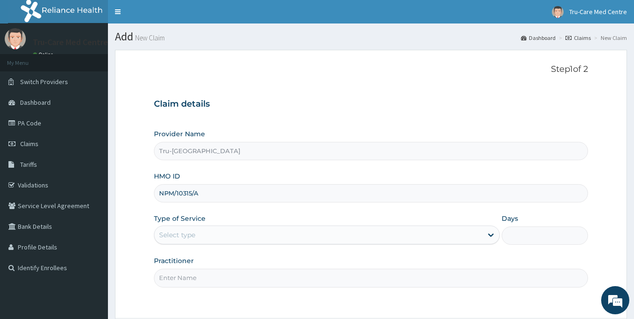 This screenshot has height=319, width=634. Describe the element at coordinates (510, 218) in the screenshot. I see `label: Days` at that location.